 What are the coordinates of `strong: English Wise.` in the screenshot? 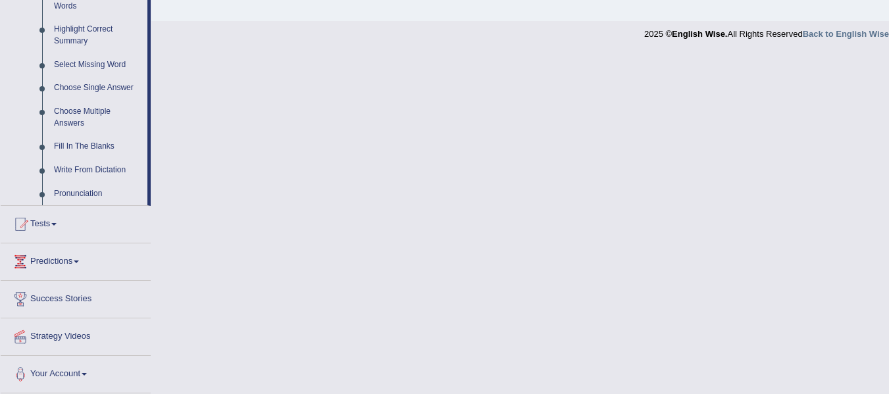 It's located at (700, 34).